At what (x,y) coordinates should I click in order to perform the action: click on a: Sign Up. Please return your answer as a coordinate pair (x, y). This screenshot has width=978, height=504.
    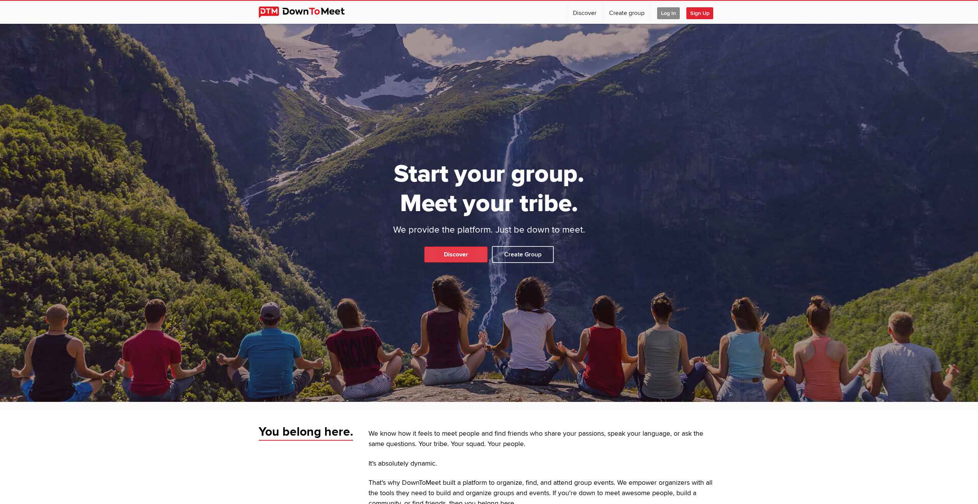
    Looking at the image, I should click on (703, 12).